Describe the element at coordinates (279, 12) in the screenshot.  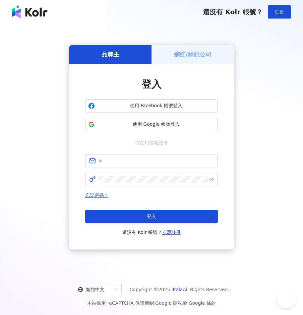
I see `button: 註冊` at that location.